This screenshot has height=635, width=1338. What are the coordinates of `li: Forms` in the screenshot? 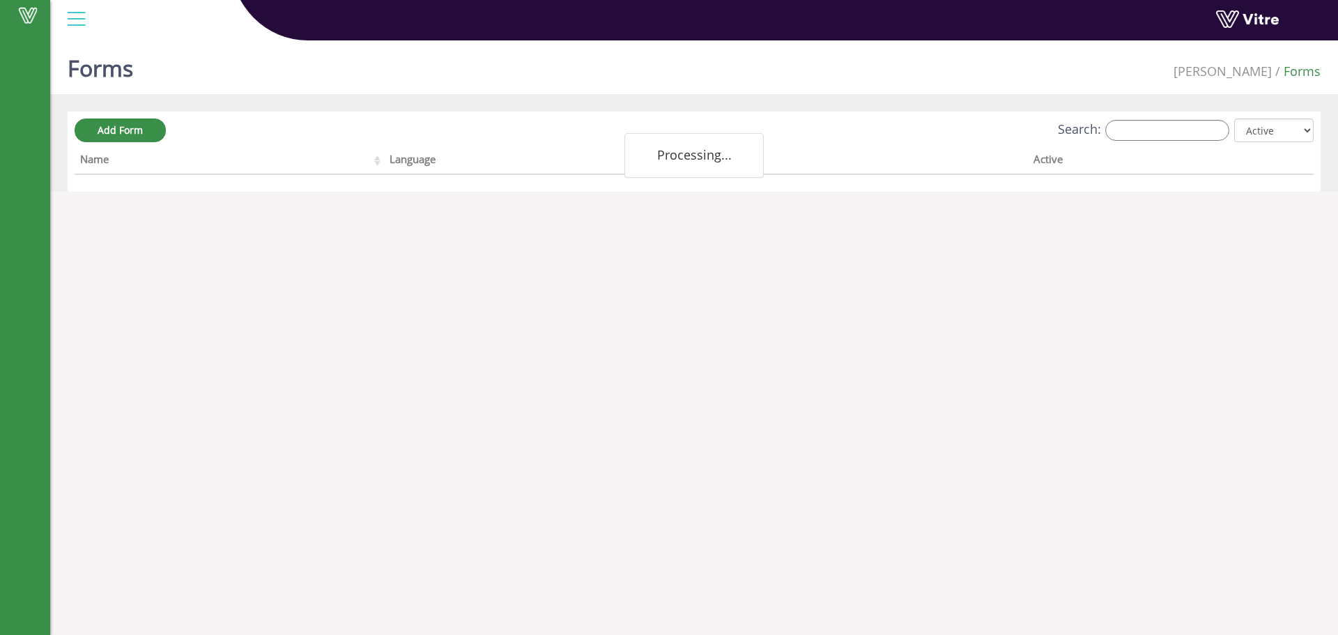 It's located at (1296, 72).